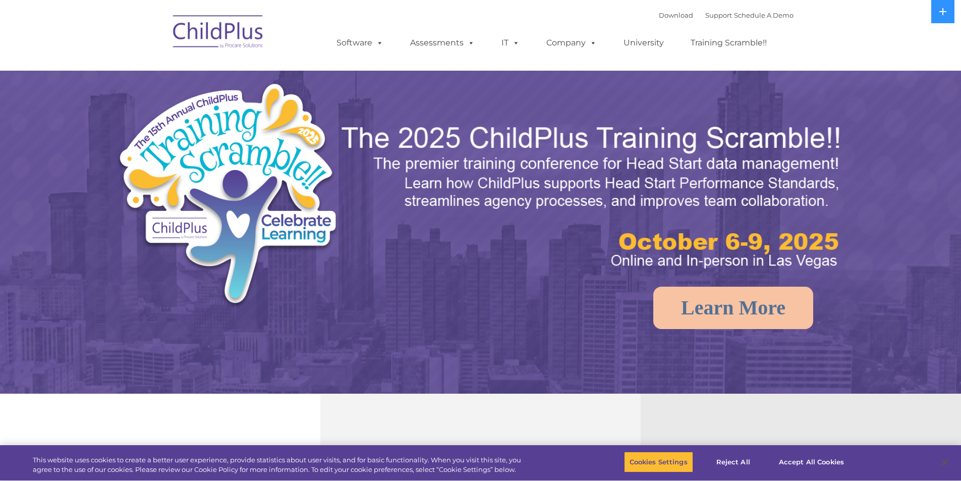 The image size is (961, 481). What do you see at coordinates (729, 43) in the screenshot?
I see `a: Training Scramble!!` at bounding box center [729, 43].